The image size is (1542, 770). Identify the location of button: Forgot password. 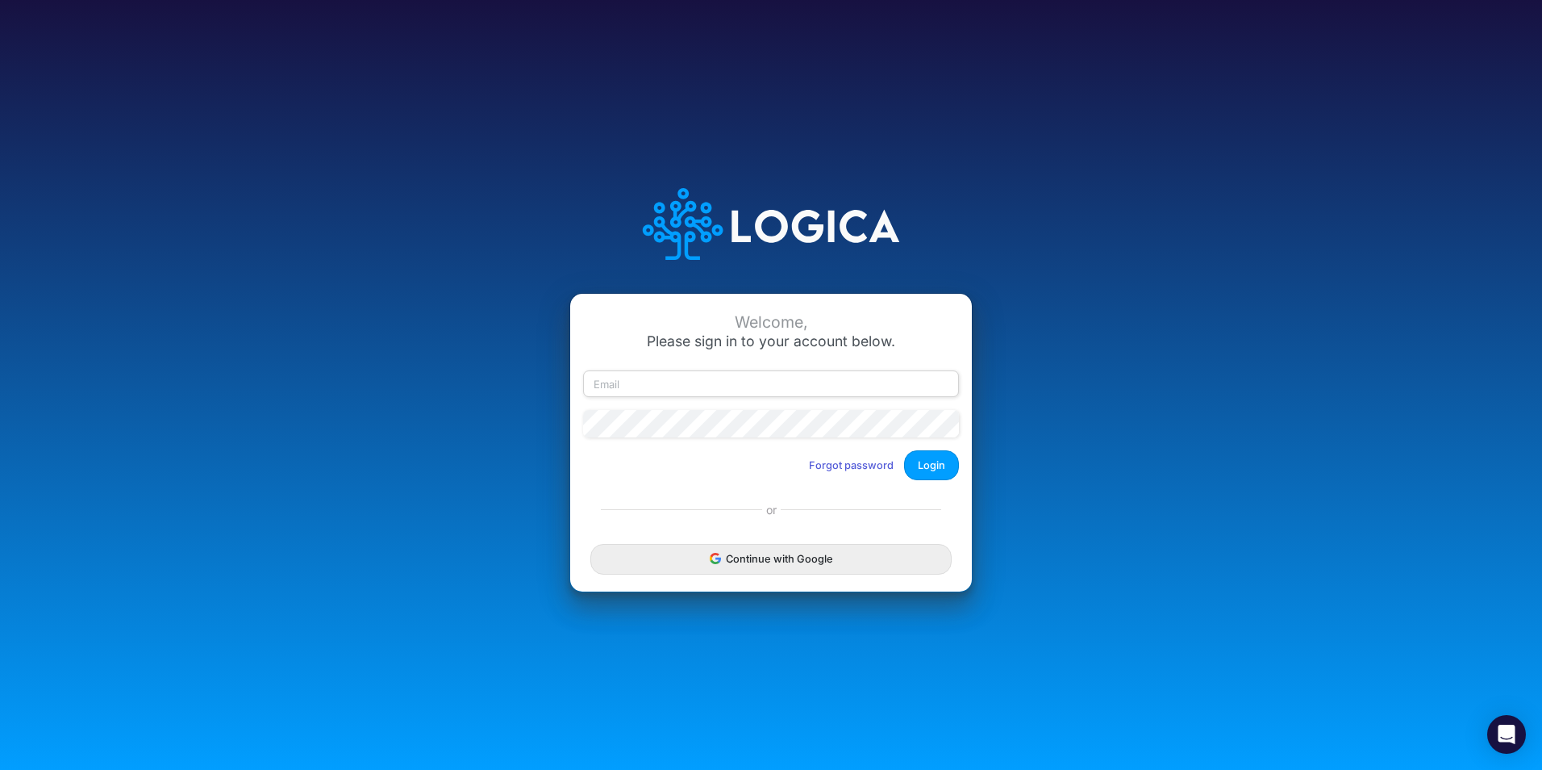
(851, 465).